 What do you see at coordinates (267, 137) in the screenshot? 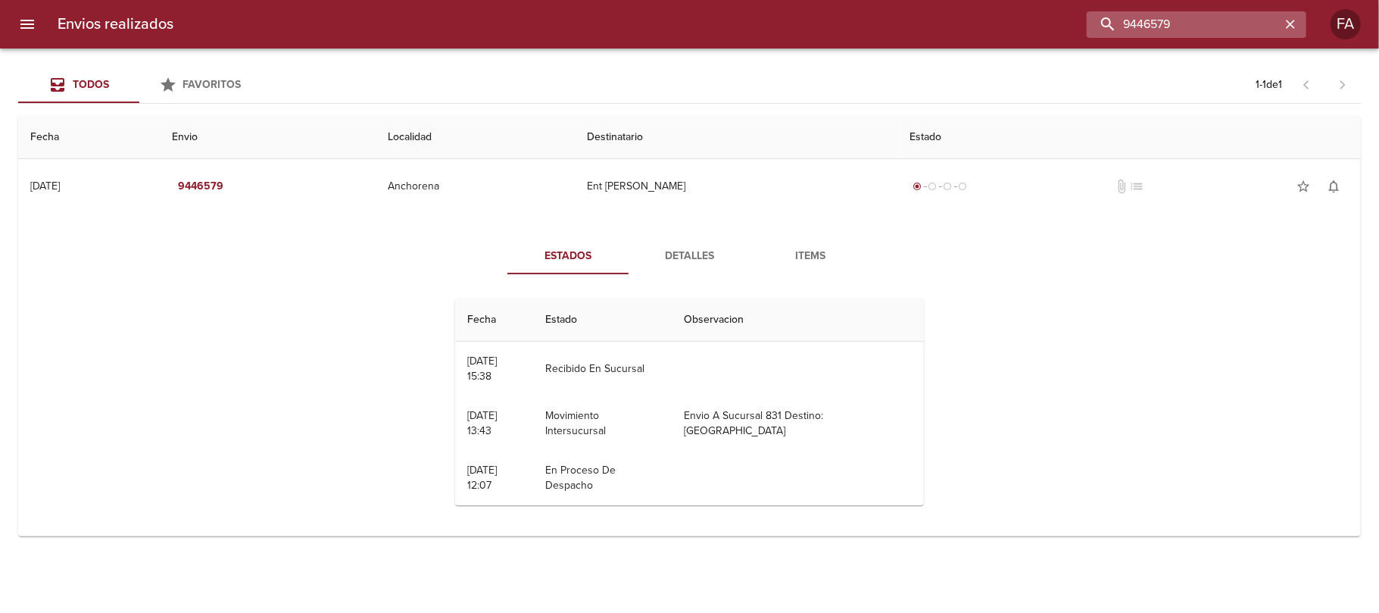
I see `th: Envio` at bounding box center [267, 137].